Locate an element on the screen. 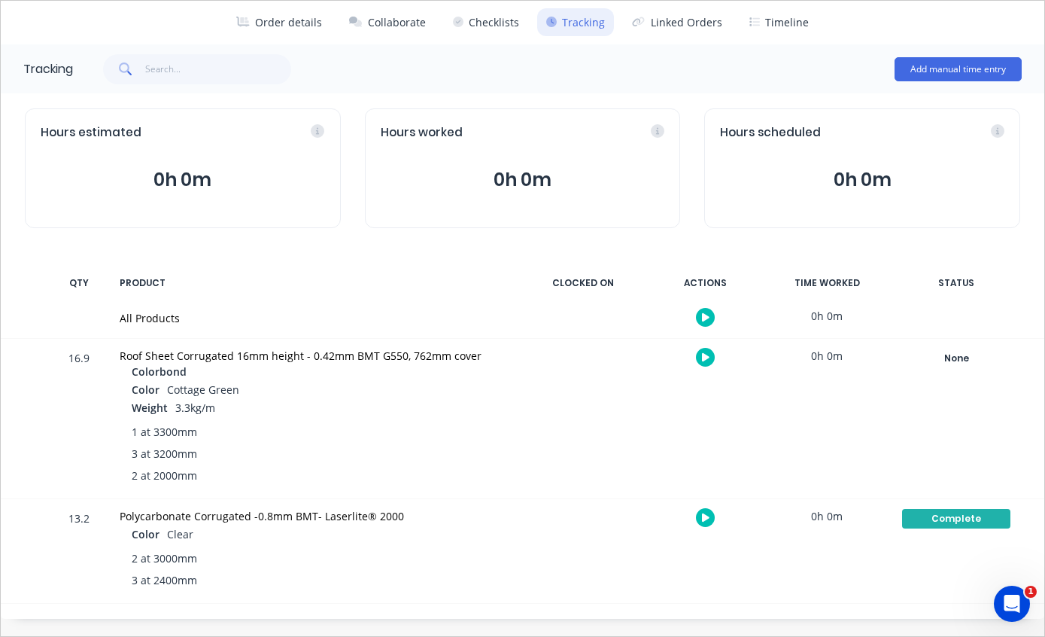 The image size is (1045, 637). div: 13.2 is located at coordinates (79, 552).